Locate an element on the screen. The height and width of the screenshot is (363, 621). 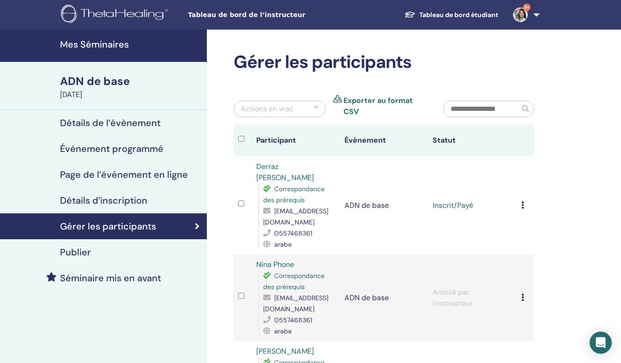
h4: Page de l’événement en ligne is located at coordinates (124, 174).